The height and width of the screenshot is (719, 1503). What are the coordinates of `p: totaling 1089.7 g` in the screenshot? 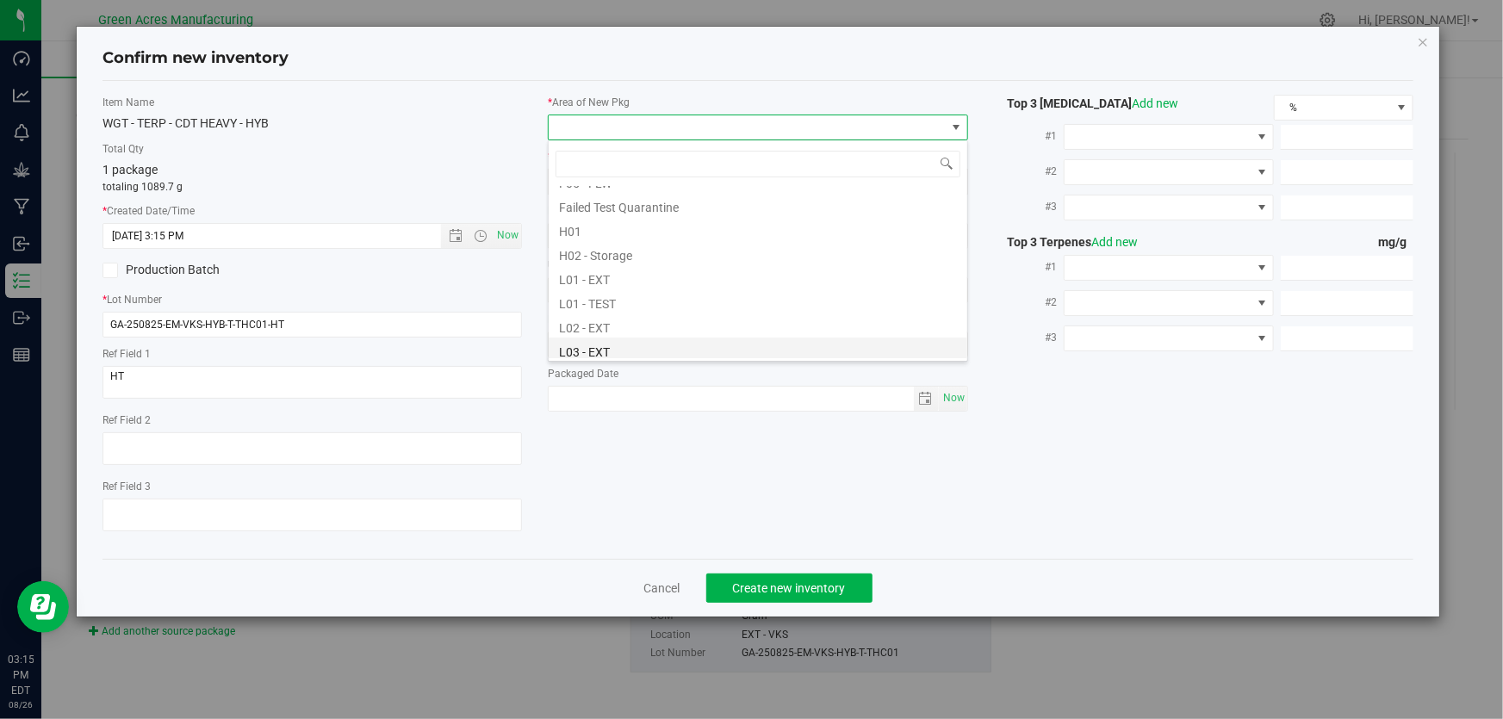 It's located at (312, 187).